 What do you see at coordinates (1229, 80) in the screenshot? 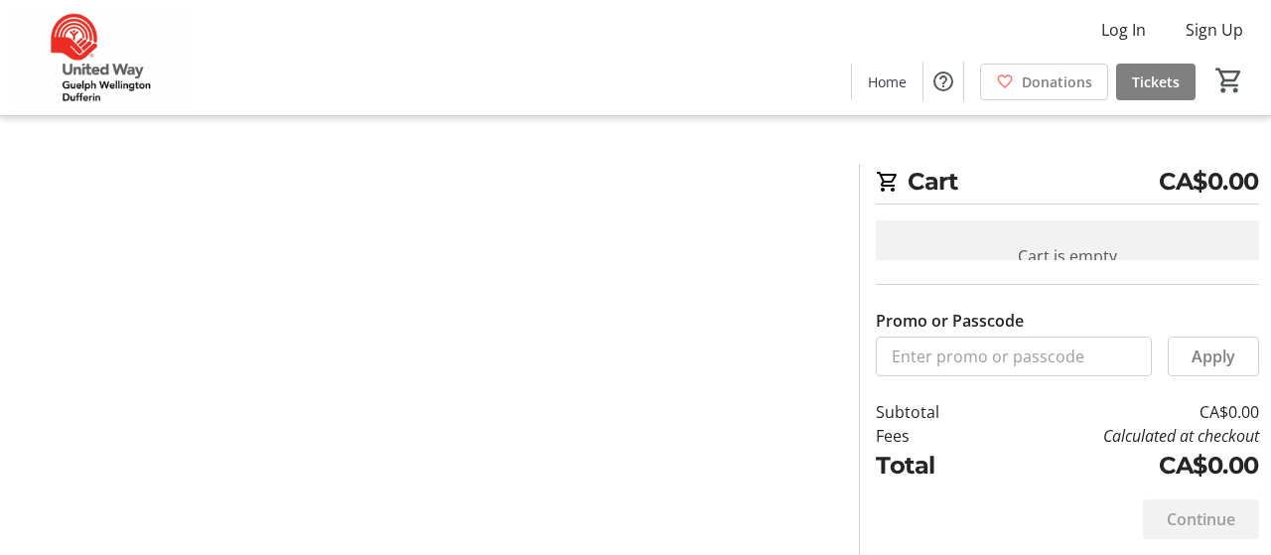
I see `button: Cart` at bounding box center [1229, 80].